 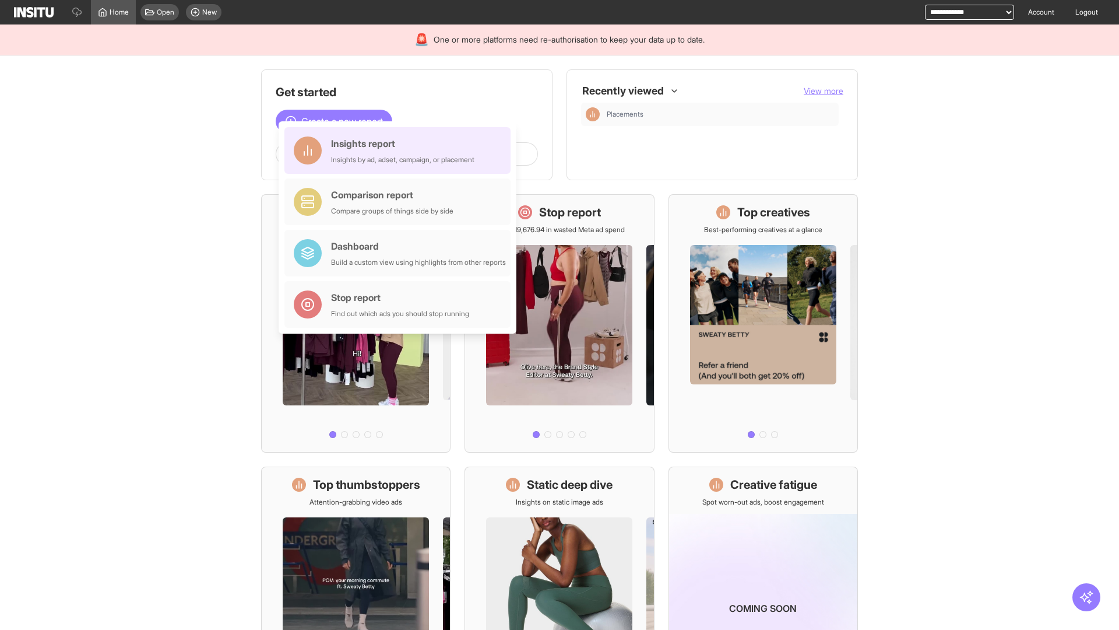 What do you see at coordinates (559, 323) in the screenshot?
I see `a: Stop reportSave £19,676.94 in wasted Meta ad spend` at bounding box center [559, 323].